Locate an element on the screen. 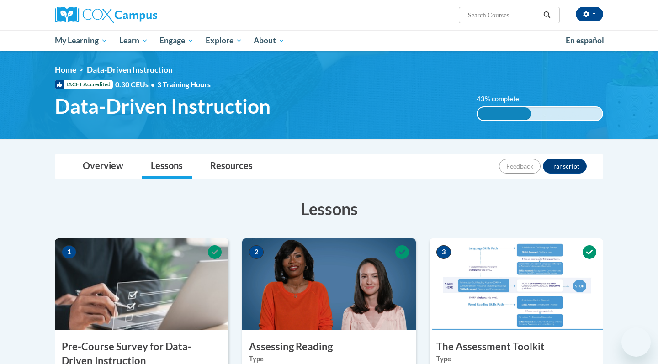 The width and height of the screenshot is (658, 364). a: About is located at coordinates (270, 41).